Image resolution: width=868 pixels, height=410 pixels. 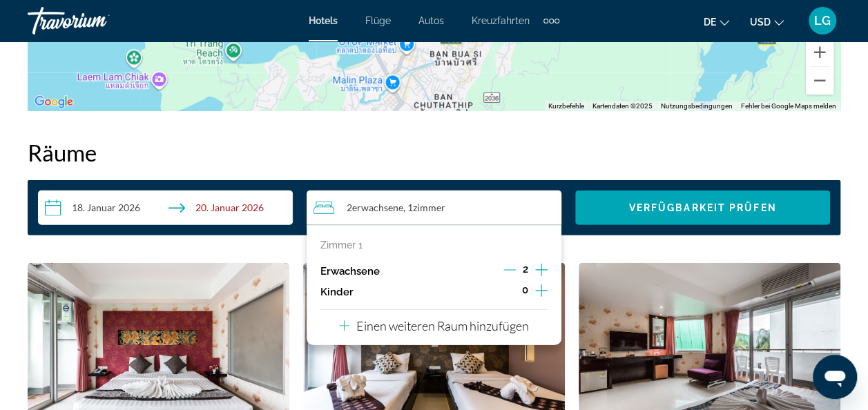 I want to click on a: Dieses Gebiet in Google Maps öffnen (in neuem Fenster), so click(x=54, y=102).